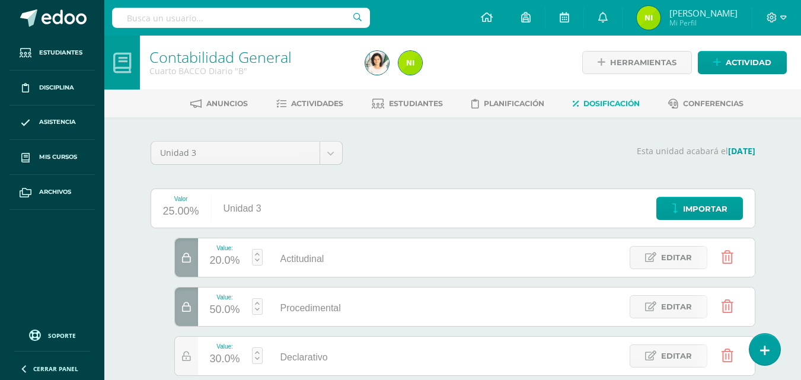 Image resolution: width=801 pixels, height=380 pixels. I want to click on span: Actividades, so click(317, 103).